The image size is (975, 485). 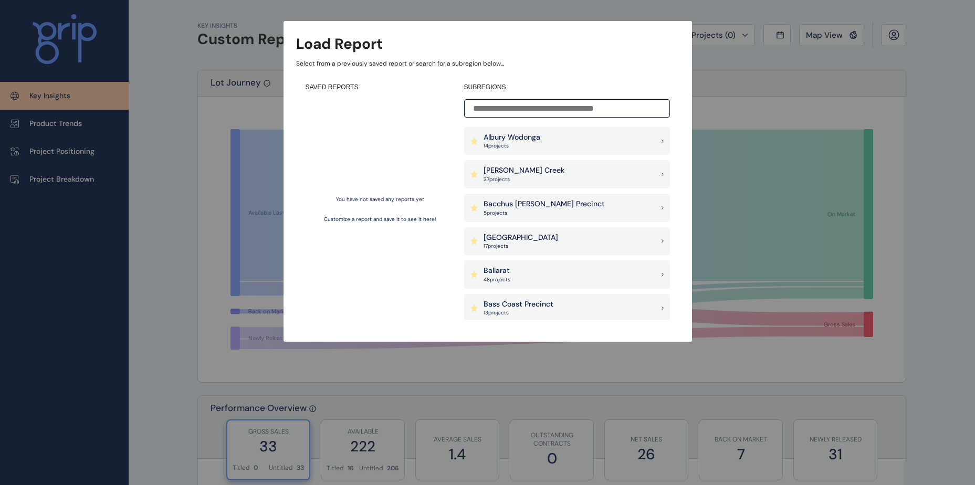 What do you see at coordinates (512, 146) in the screenshot?
I see `p: 14 project s` at bounding box center [512, 146].